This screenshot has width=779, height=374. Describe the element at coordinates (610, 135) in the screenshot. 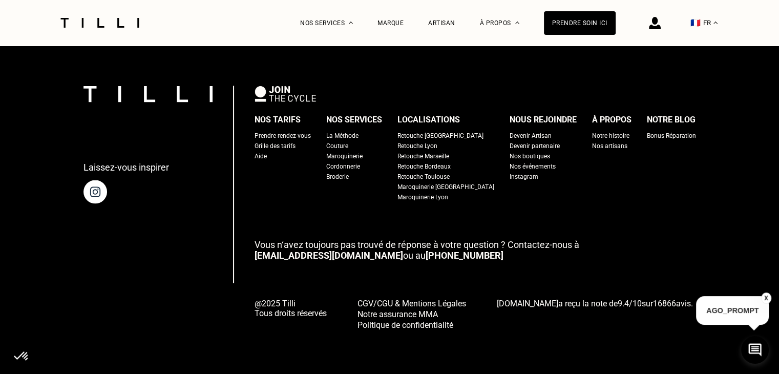

I see `a: Notre histoire` at that location.